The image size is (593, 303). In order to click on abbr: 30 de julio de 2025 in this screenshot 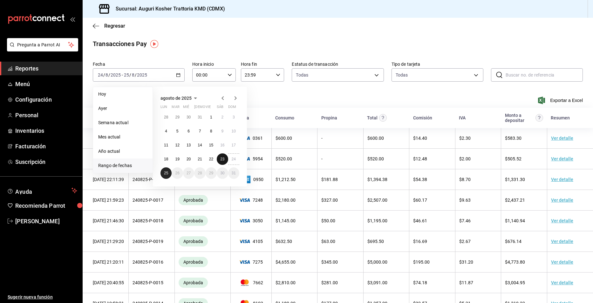, I will do `click(188, 117)`.